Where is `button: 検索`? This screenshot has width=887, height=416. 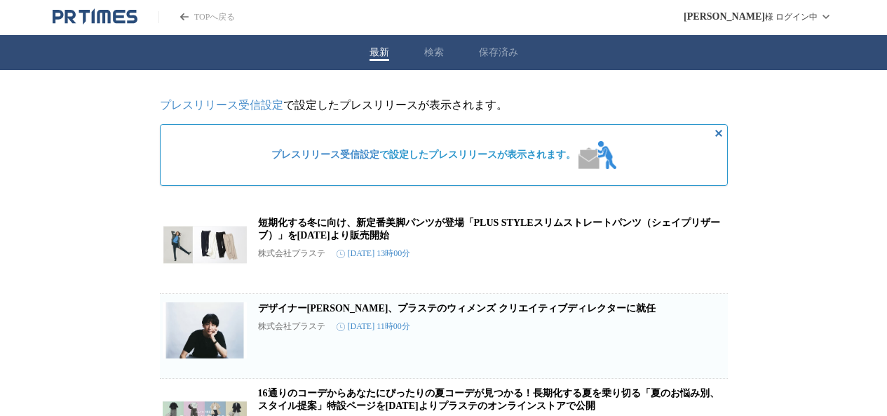
button: 検索 is located at coordinates (434, 53).